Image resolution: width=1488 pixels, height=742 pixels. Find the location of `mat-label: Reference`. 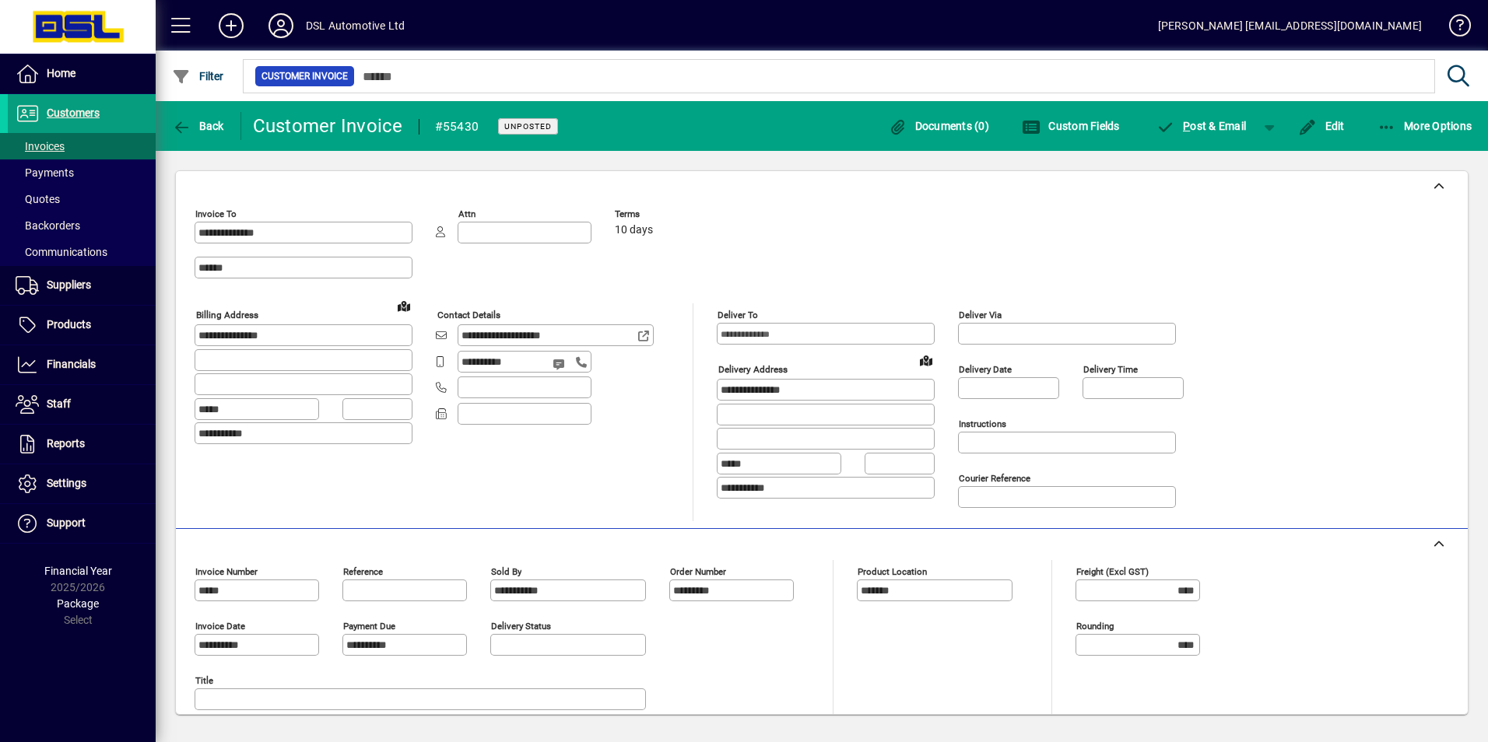

mat-label: Reference is located at coordinates (363, 572).